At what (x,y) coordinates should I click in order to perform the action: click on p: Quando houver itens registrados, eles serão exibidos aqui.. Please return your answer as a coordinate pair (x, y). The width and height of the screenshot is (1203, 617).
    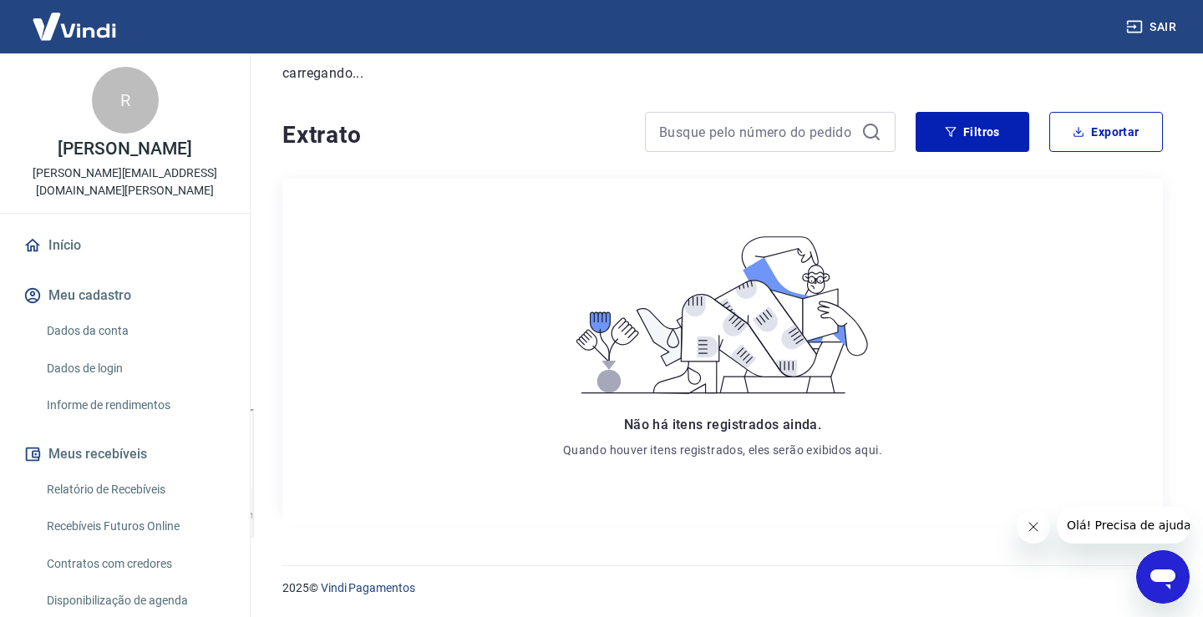
    Looking at the image, I should click on (723, 450).